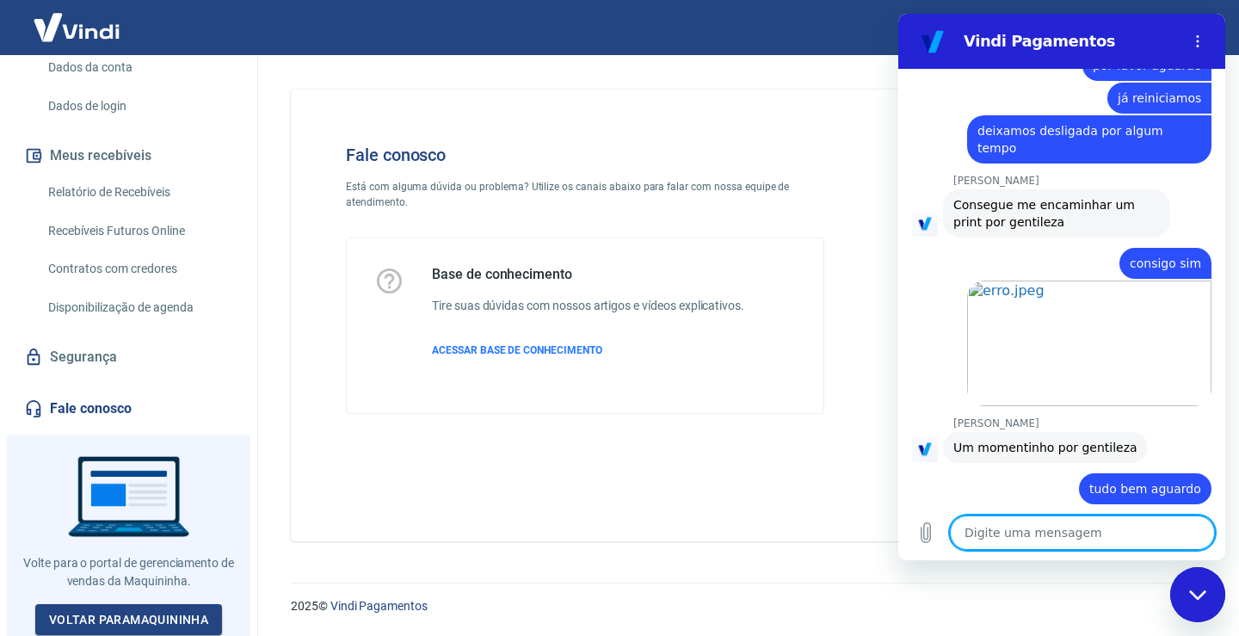  I want to click on span: tudo bem aguardo, so click(247, 475).